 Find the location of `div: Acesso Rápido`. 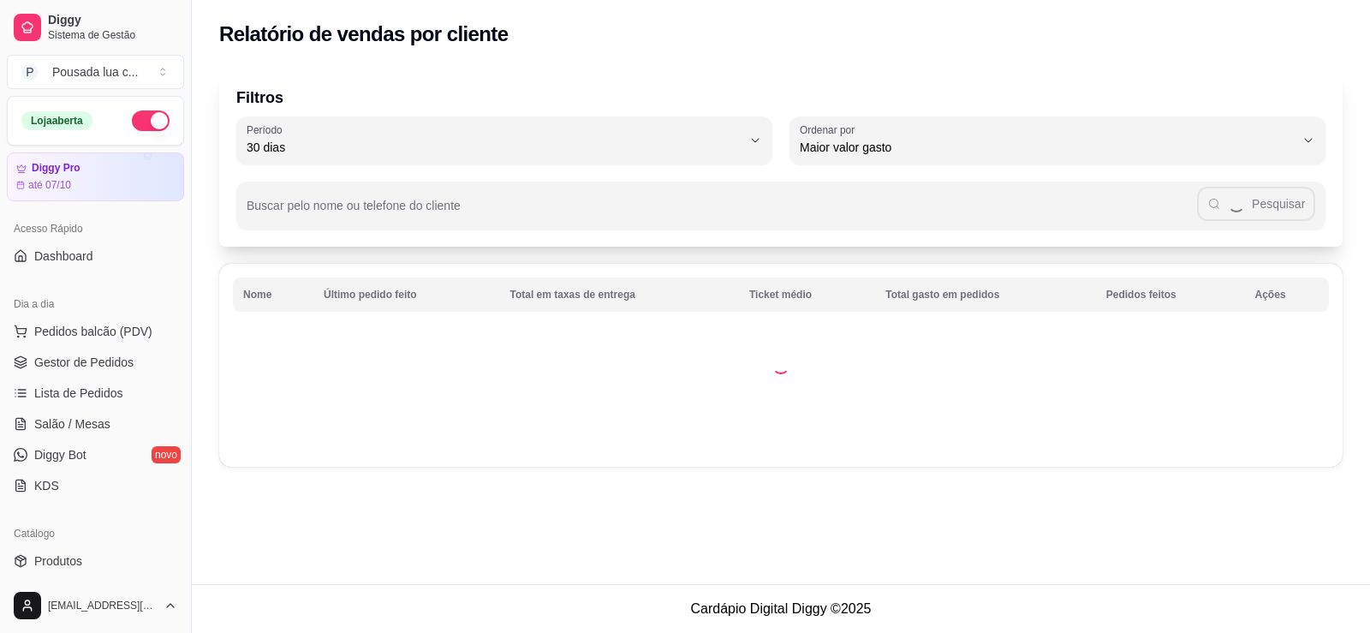

div: Acesso Rápido is located at coordinates (95, 229).